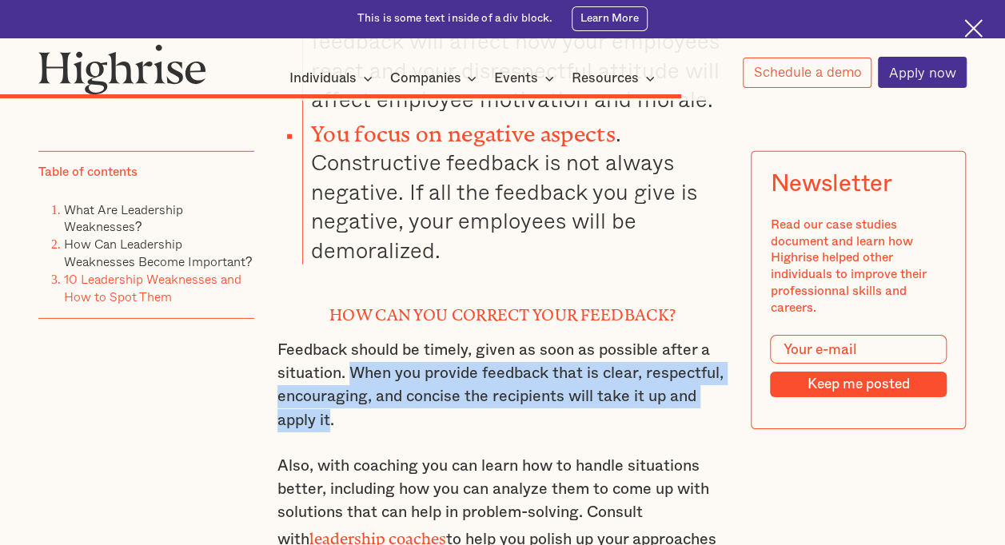 This screenshot has height=545, width=1005. I want to click on li: . Constructive feedback is not always negative. If all the feedback you give is negative, your em..., so click(515, 190).